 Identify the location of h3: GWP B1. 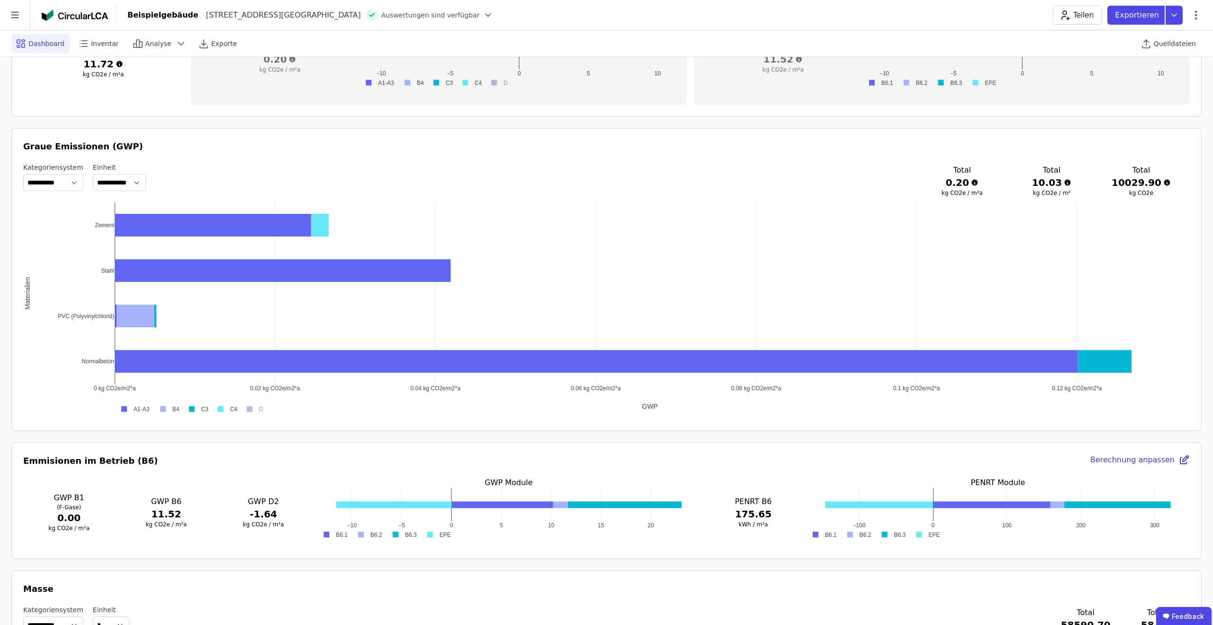
(69, 498).